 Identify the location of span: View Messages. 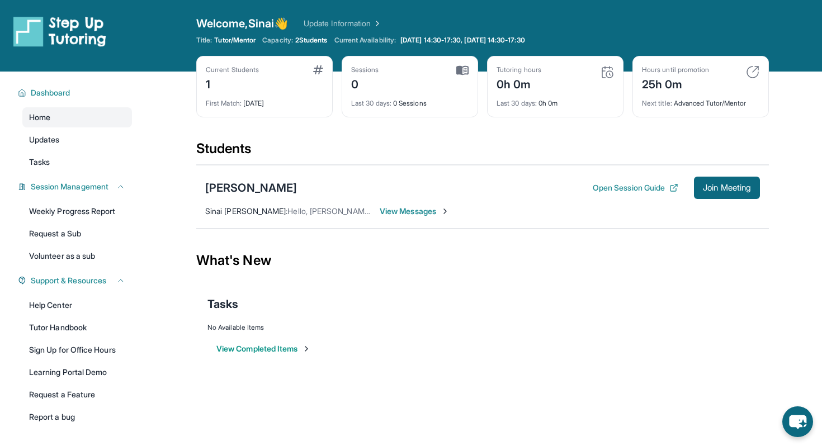
(414, 211).